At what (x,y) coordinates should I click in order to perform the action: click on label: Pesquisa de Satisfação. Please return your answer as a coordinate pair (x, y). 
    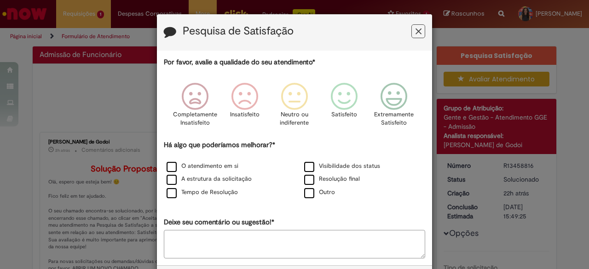
    Looking at the image, I should click on (238, 31).